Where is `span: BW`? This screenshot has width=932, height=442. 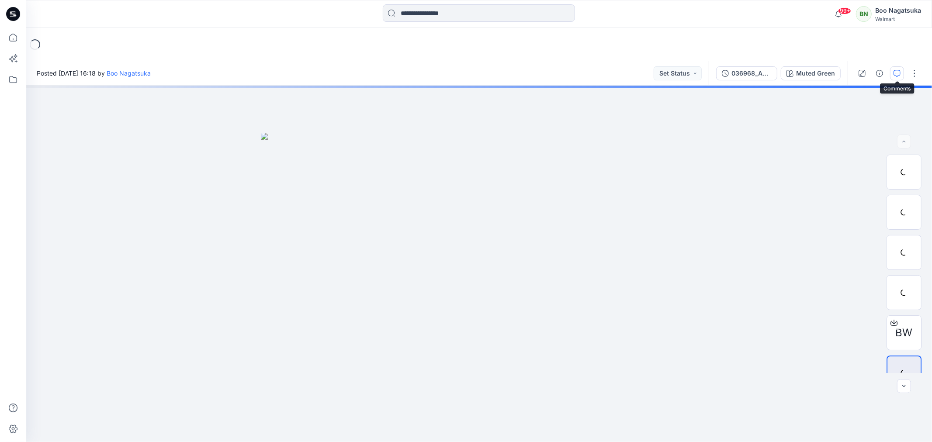
span: BW is located at coordinates (904, 333).